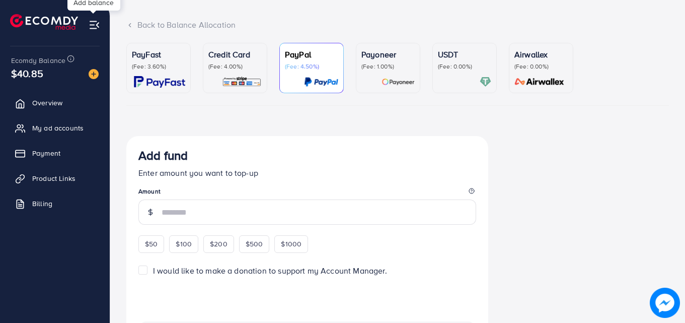 The width and height of the screenshot is (685, 323). What do you see at coordinates (388, 54) in the screenshot?
I see `p: Payoneer` at bounding box center [388, 54].